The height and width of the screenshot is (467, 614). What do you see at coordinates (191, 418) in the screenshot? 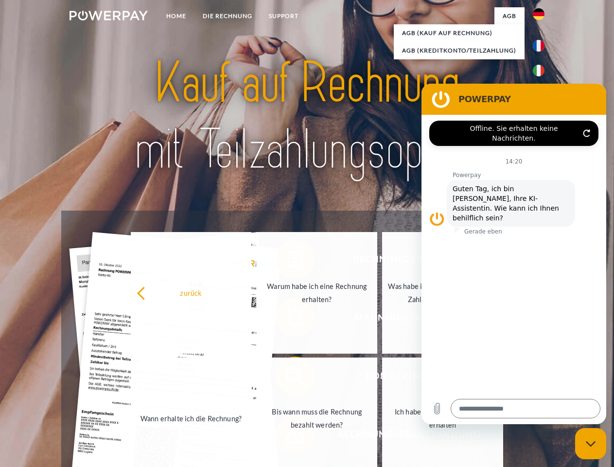
I see `div: Wann erhalte ich die Rechnung?` at bounding box center [191, 418].